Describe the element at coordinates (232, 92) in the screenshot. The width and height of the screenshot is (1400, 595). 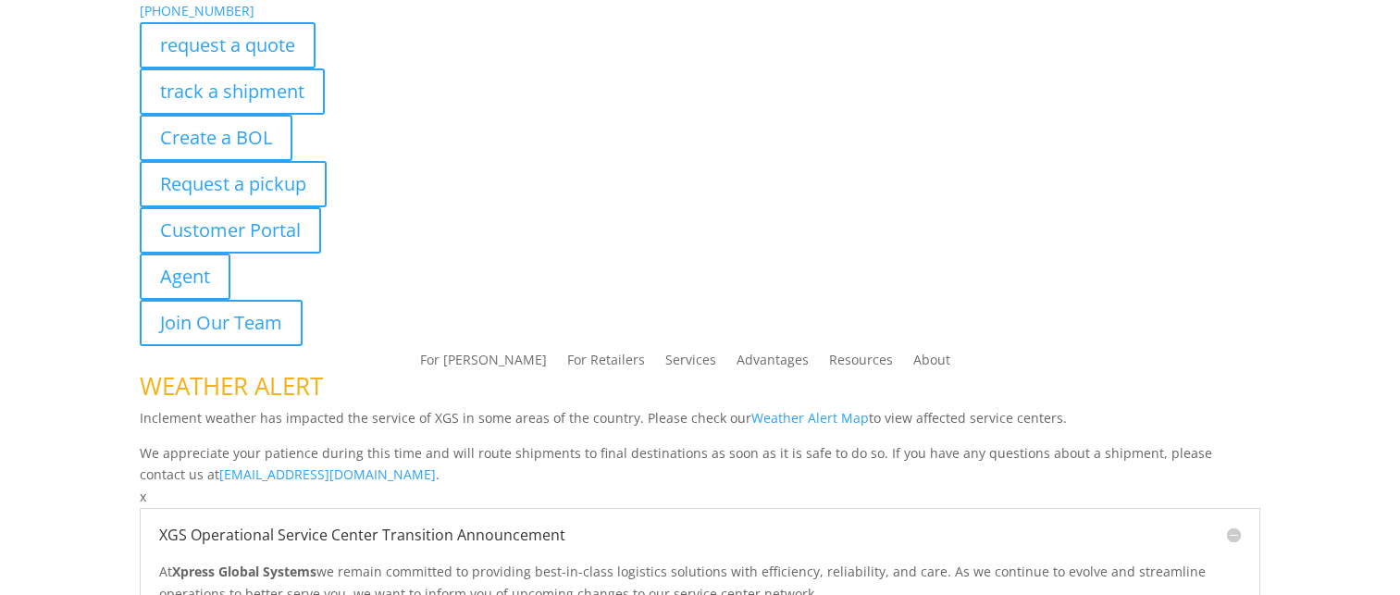
I see `a: track a shipment` at that location.